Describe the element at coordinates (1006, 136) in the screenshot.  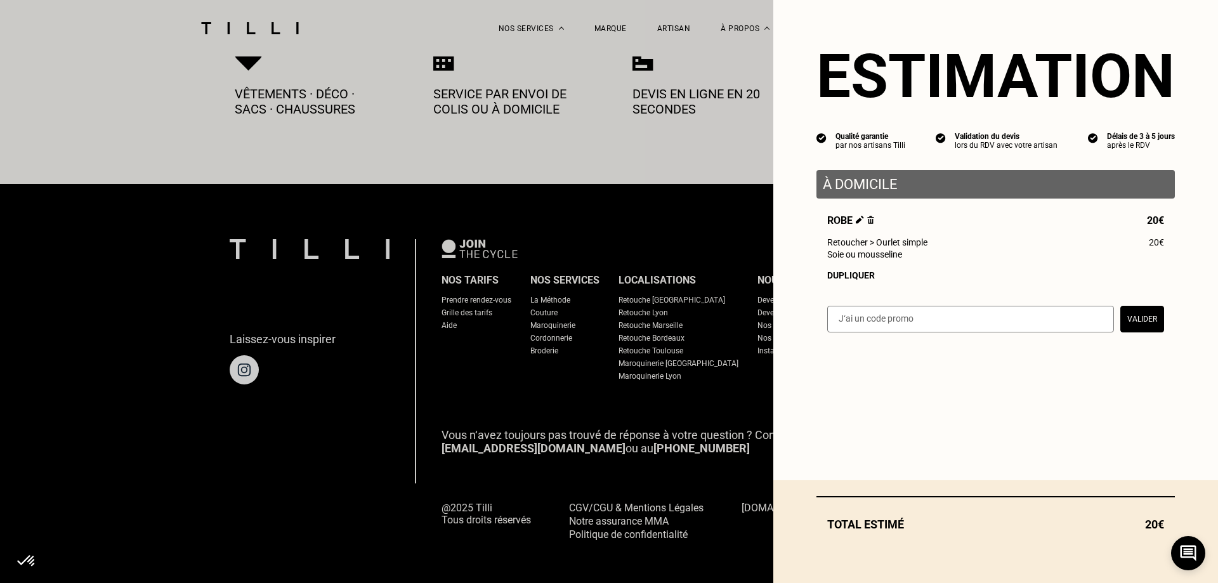
I see `div: Validation du devis` at that location.